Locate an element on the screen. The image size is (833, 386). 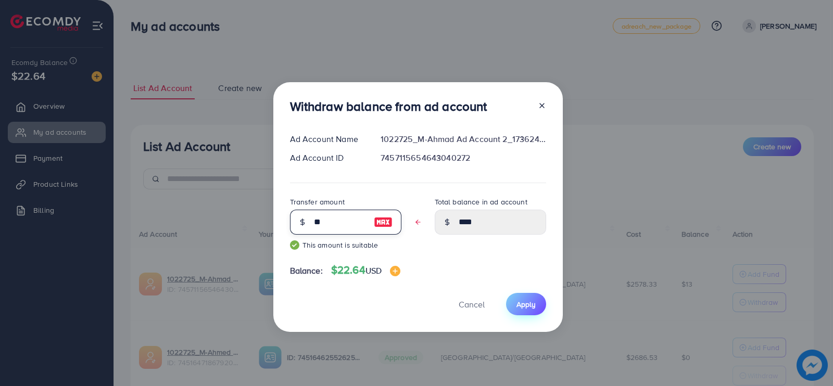
button: Apply is located at coordinates (526, 304).